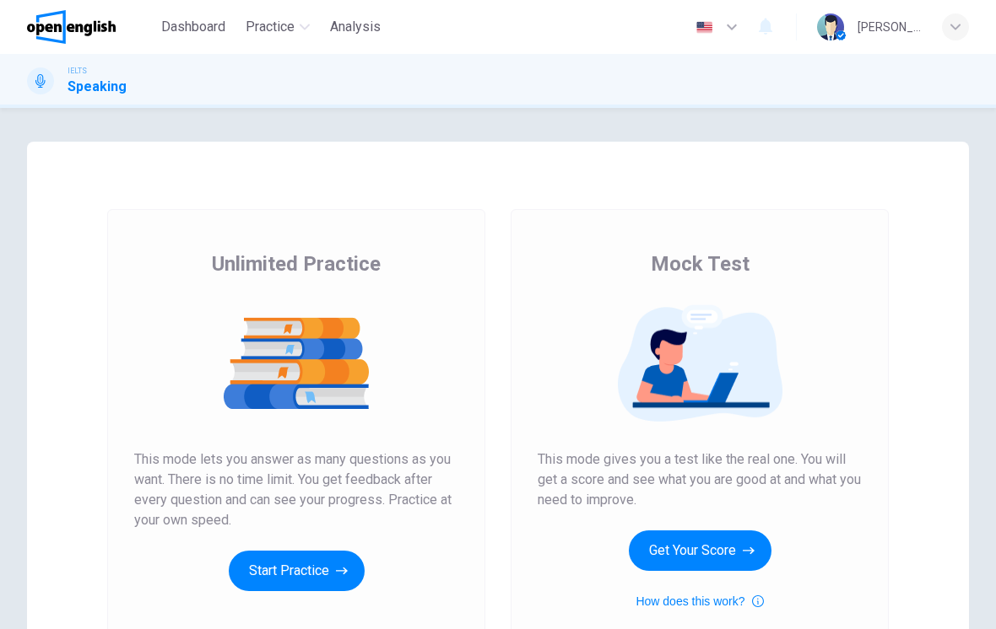 Image resolution: width=996 pixels, height=629 pixels. What do you see at coordinates (193, 27) in the screenshot?
I see `span: Dashboard` at bounding box center [193, 27].